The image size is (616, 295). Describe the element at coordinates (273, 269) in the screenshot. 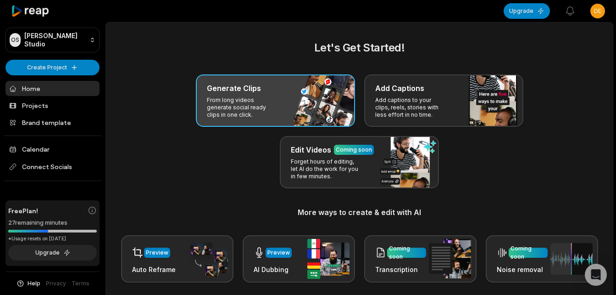

I see `h3: AI Dubbing` at that location.